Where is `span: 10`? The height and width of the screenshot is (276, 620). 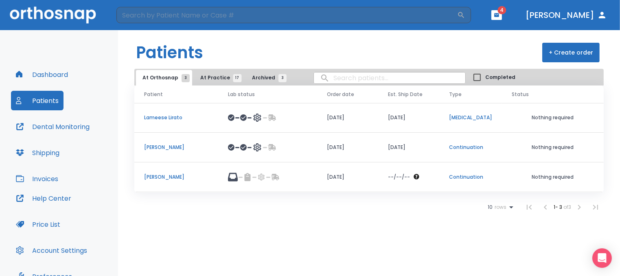 span: 10 is located at coordinates (490, 207).